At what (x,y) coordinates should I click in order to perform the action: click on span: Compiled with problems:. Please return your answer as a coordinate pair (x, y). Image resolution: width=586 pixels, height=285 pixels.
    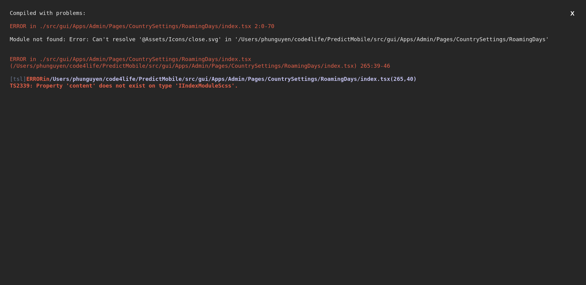
    Looking at the image, I should click on (48, 13).